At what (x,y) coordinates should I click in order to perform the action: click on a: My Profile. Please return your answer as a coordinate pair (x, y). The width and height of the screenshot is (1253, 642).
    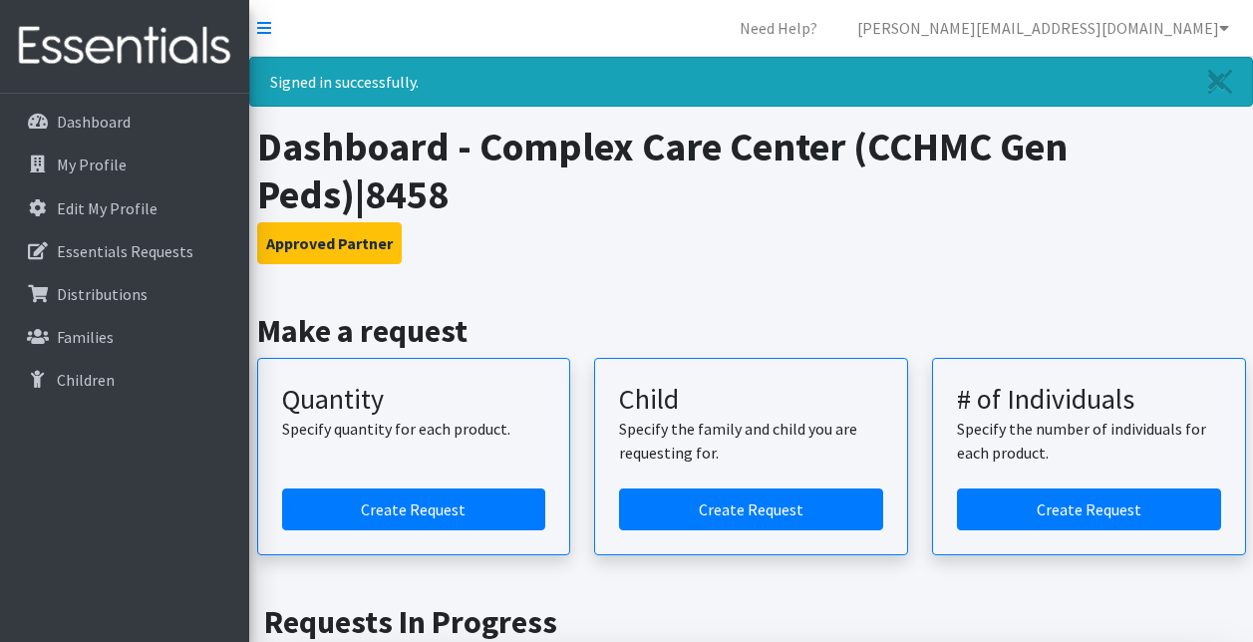
    Looking at the image, I should click on (125, 165).